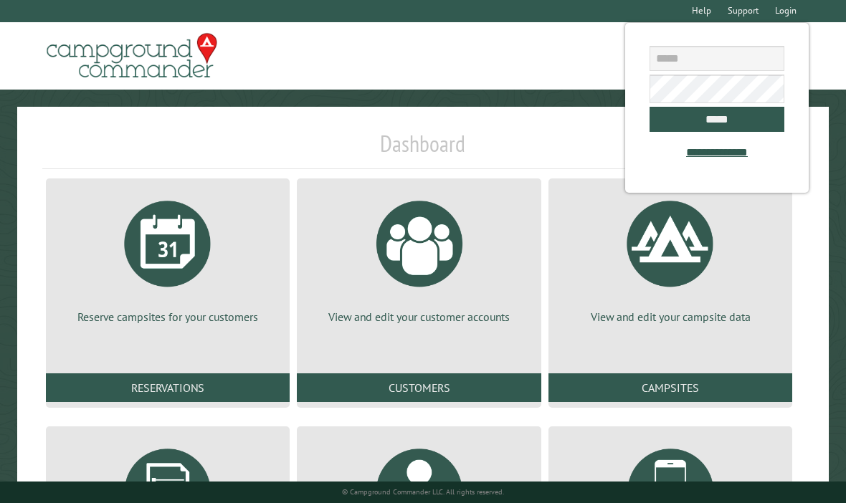  I want to click on a: View and edit your customer accounts, so click(419, 257).